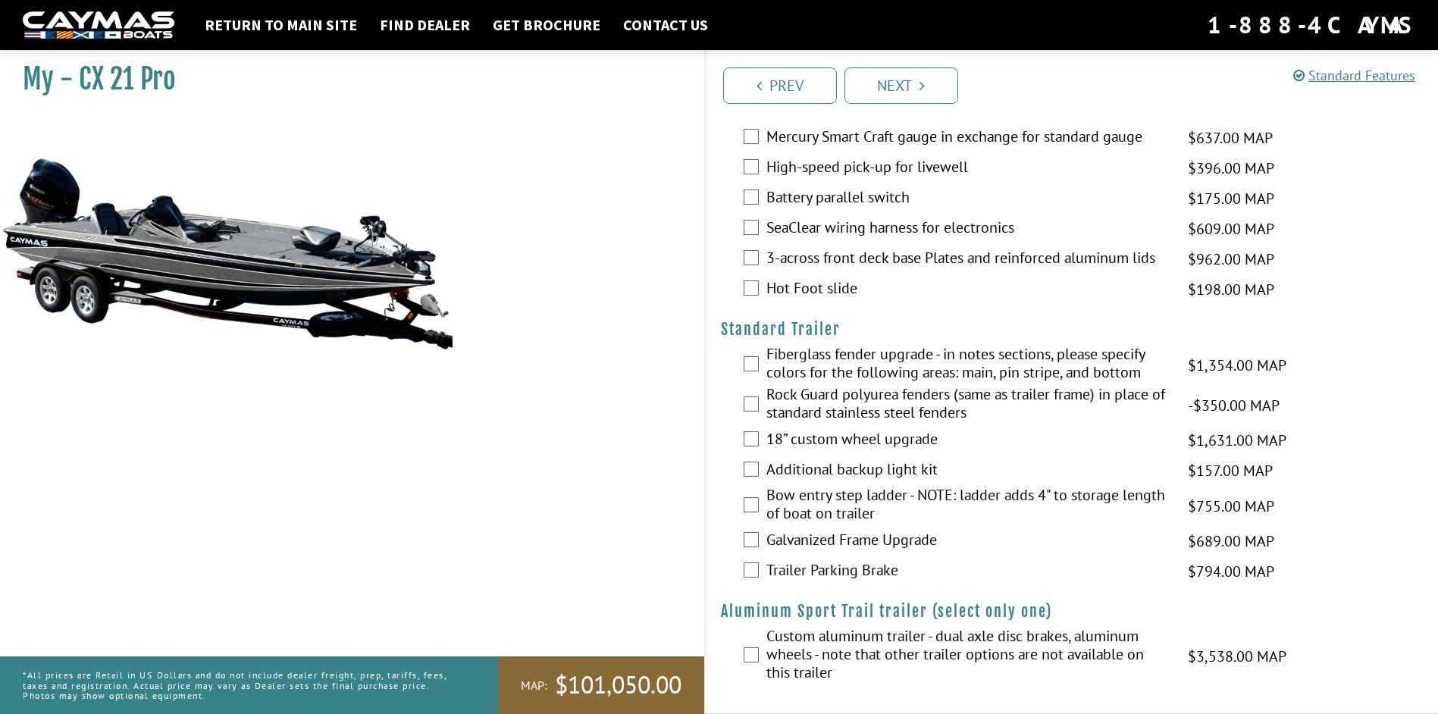 The width and height of the screenshot is (1438, 714). I want to click on label: Battery parallel switch, so click(968, 199).